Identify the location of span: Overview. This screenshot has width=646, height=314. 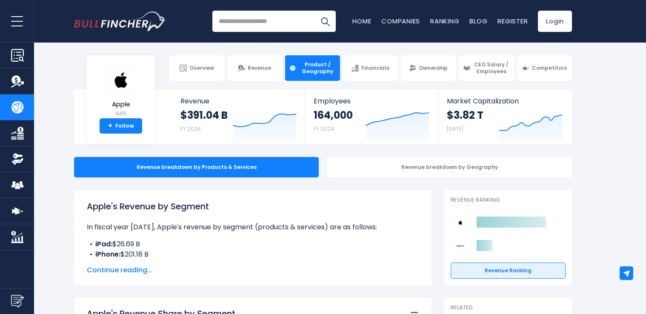
(202, 68).